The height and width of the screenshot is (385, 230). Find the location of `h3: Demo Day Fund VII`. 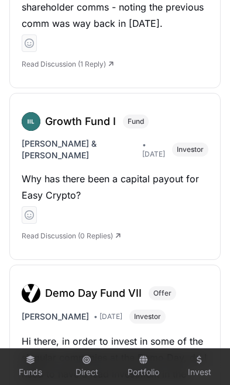

h3: Demo Day Fund VII is located at coordinates (93, 294).